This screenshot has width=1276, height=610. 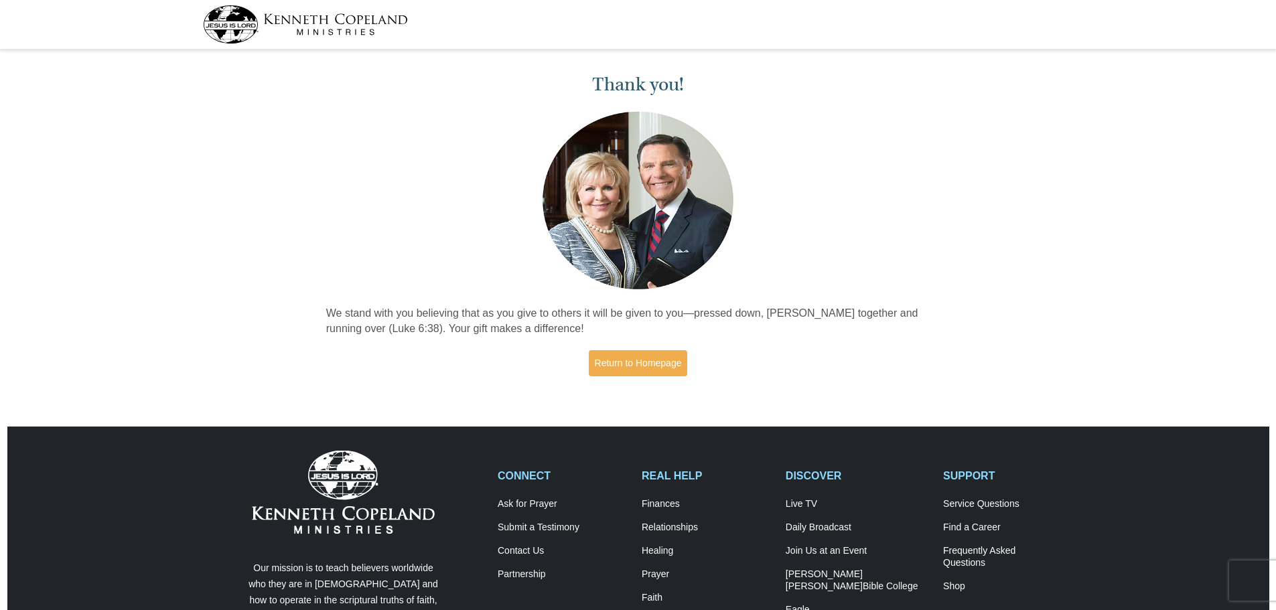 I want to click on a: Partnership, so click(x=563, y=575).